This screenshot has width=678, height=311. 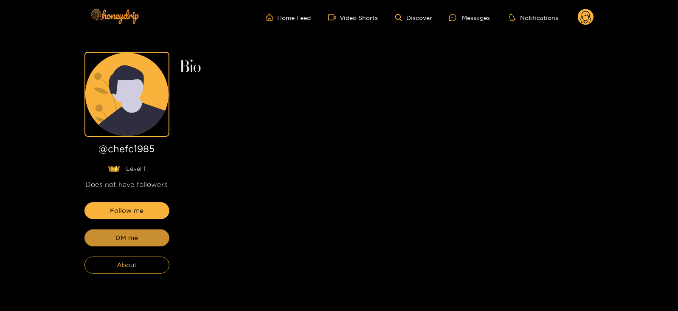 I want to click on div: Does not have followers, so click(x=127, y=184).